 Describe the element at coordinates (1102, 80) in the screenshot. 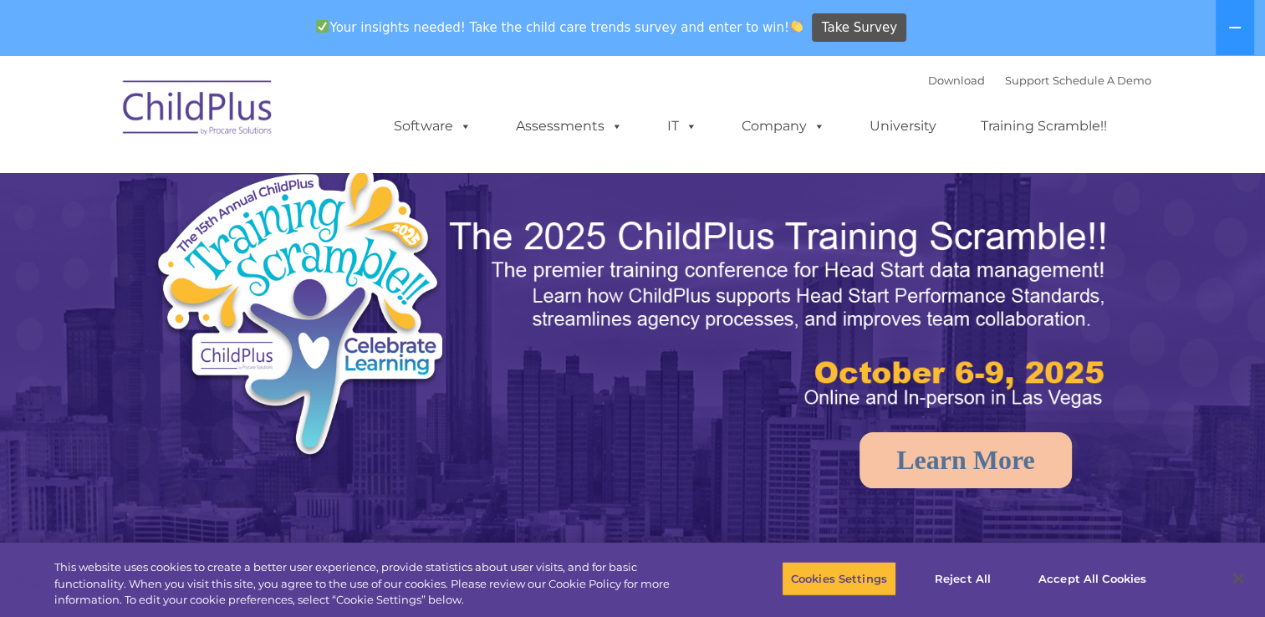

I see `a: Schedule A Demo` at that location.